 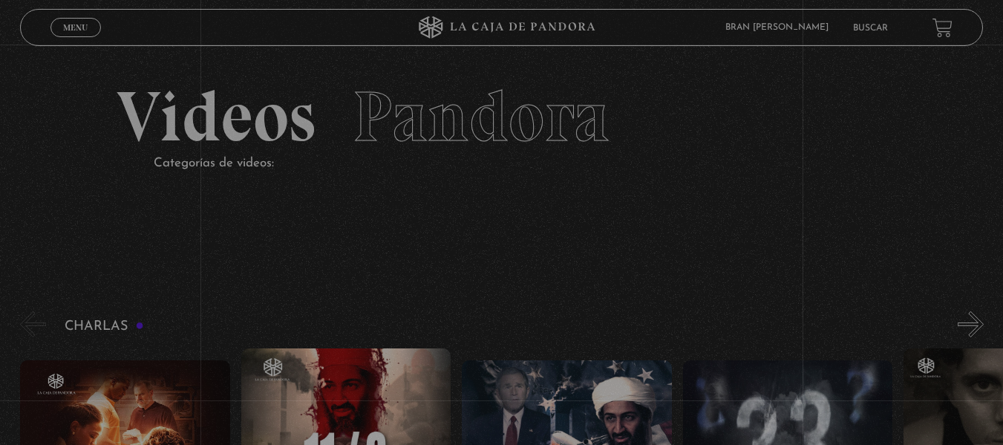 I want to click on a: Buscar, so click(x=870, y=28).